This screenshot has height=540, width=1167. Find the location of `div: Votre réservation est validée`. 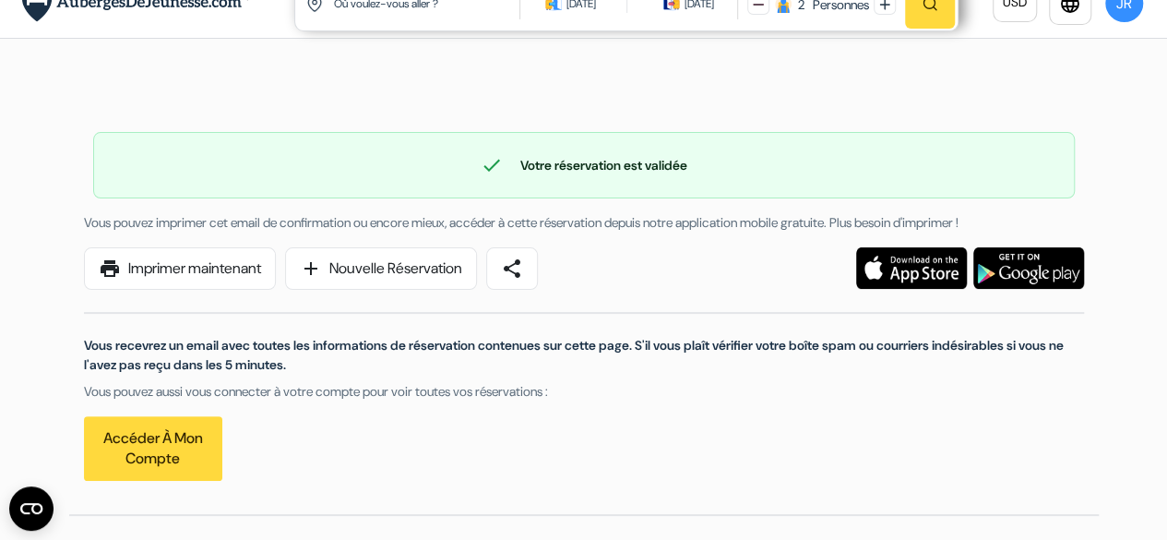

div: Votre réservation est validée is located at coordinates (584, 165).